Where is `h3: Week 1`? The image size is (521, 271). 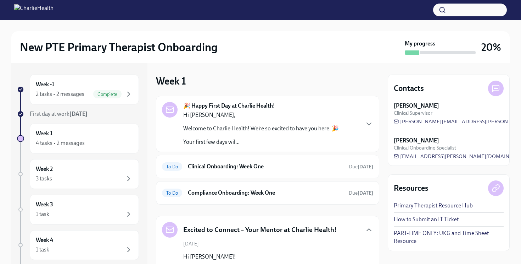 h3: Week 1 is located at coordinates (171, 81).